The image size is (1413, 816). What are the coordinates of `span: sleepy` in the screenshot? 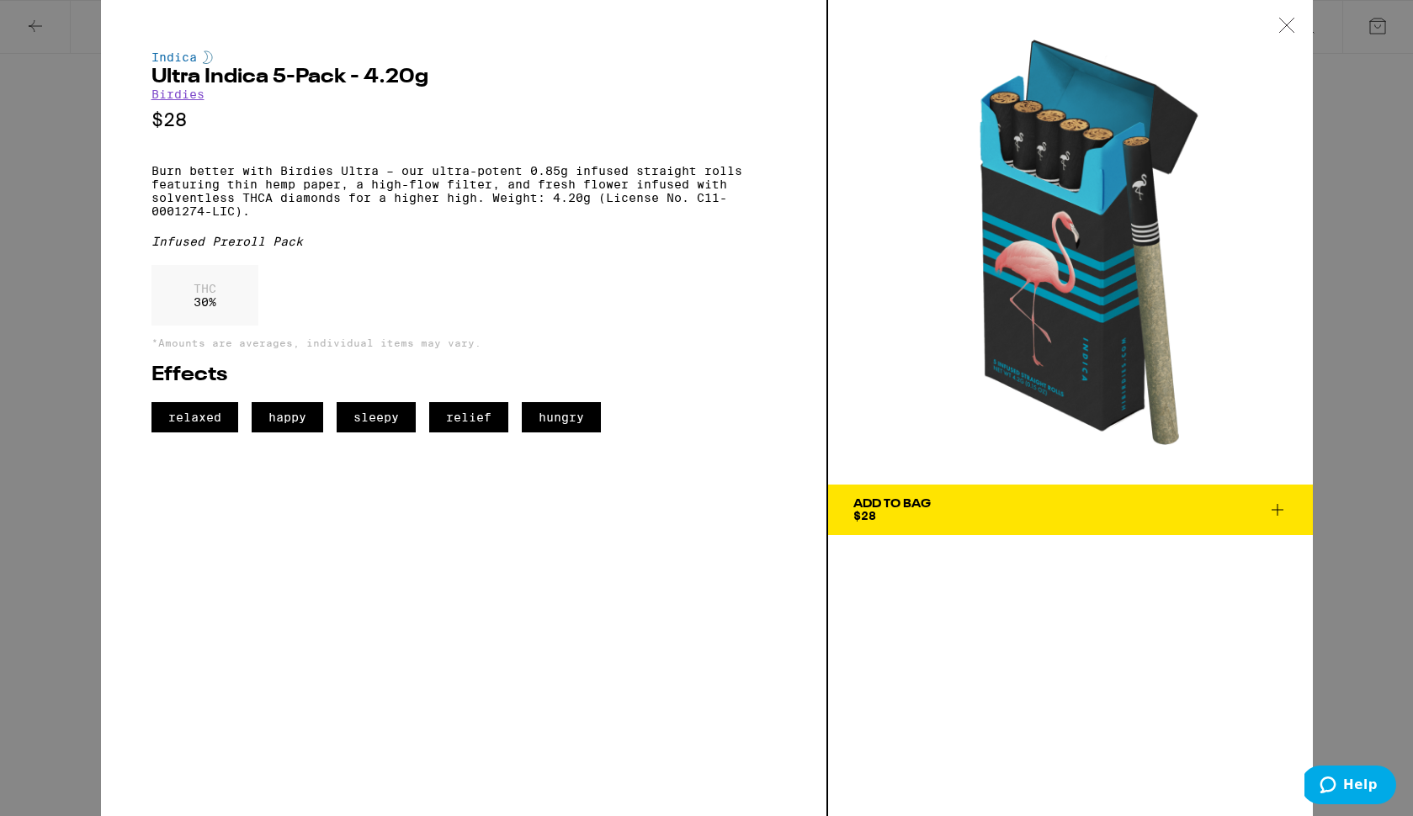 It's located at (376, 417).